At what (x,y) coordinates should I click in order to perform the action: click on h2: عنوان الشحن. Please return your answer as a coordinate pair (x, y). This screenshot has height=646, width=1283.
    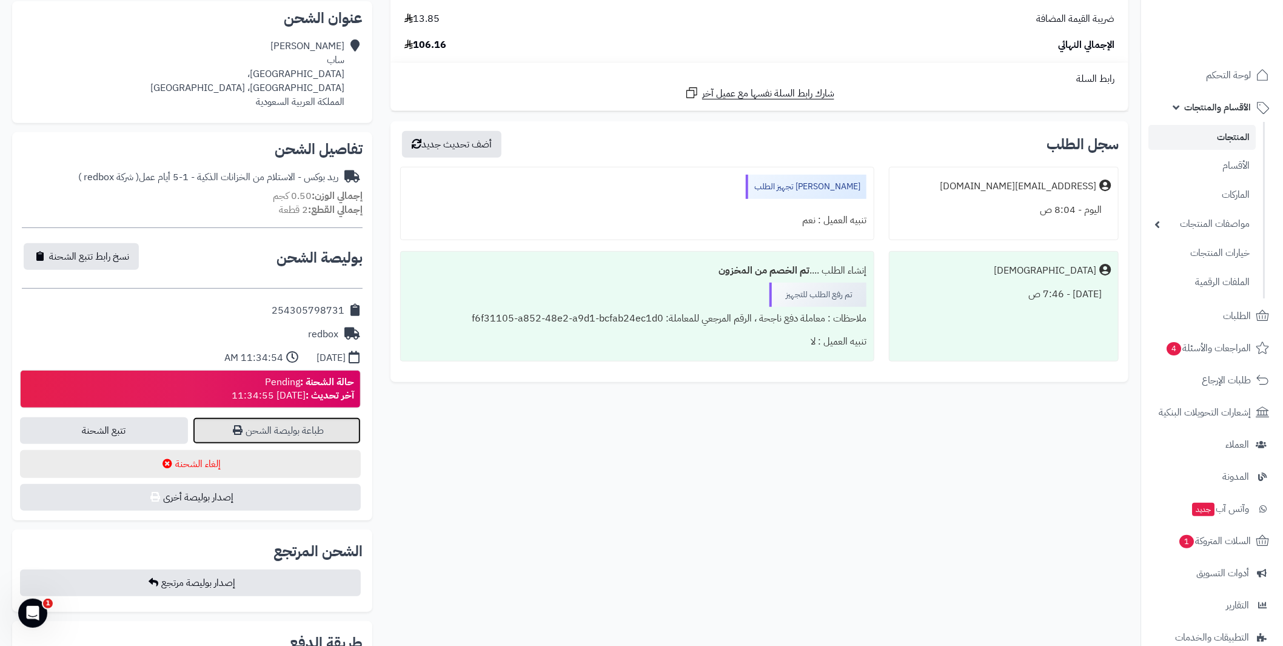
    Looking at the image, I should click on (192, 18).